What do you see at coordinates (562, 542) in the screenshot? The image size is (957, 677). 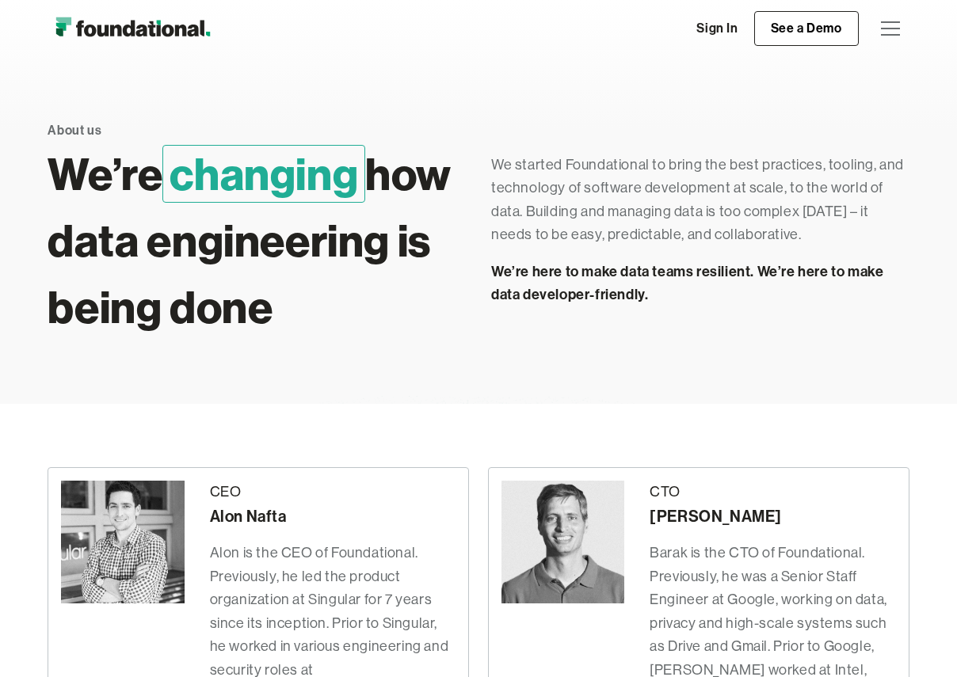 I see `img: Barak Forgoun - CTO` at bounding box center [562, 542].